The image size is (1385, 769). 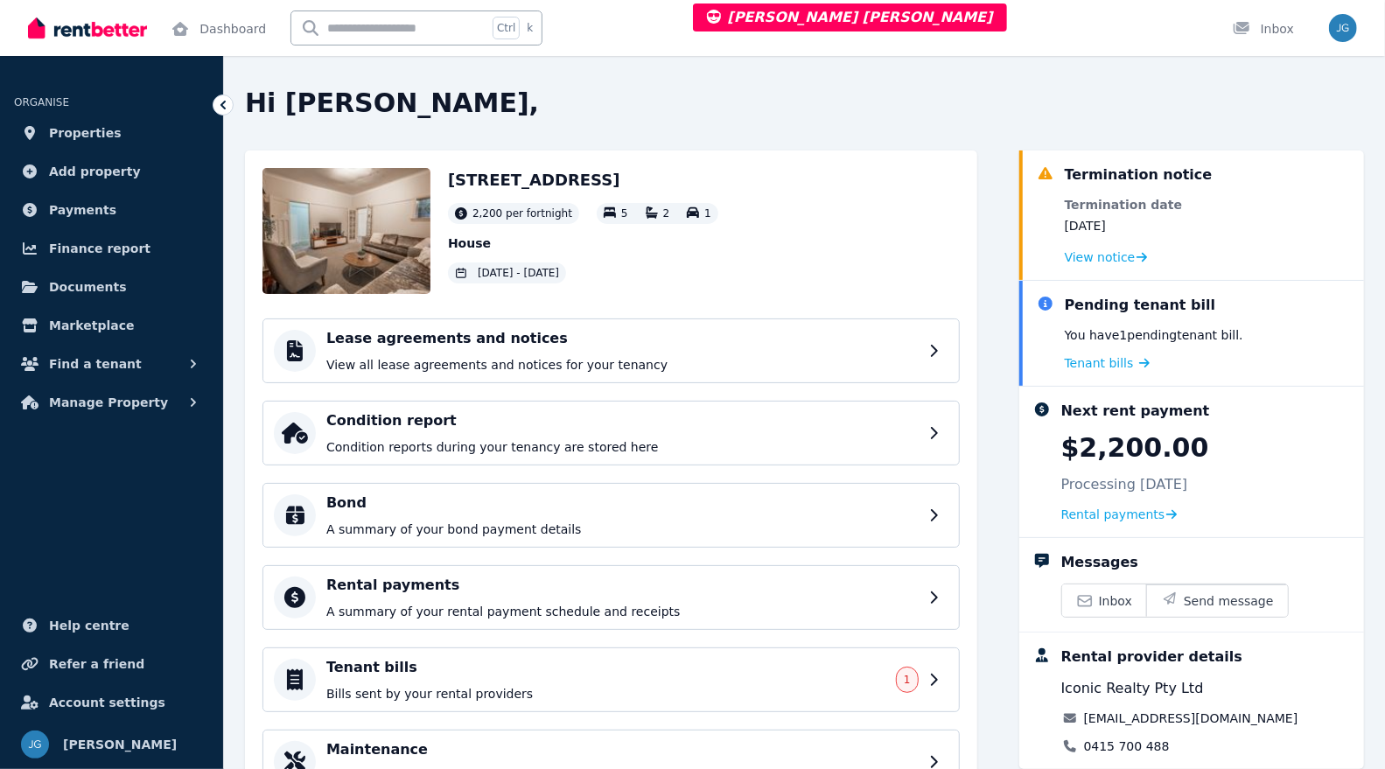 I want to click on p: A summary of your bond payment details, so click(x=622, y=529).